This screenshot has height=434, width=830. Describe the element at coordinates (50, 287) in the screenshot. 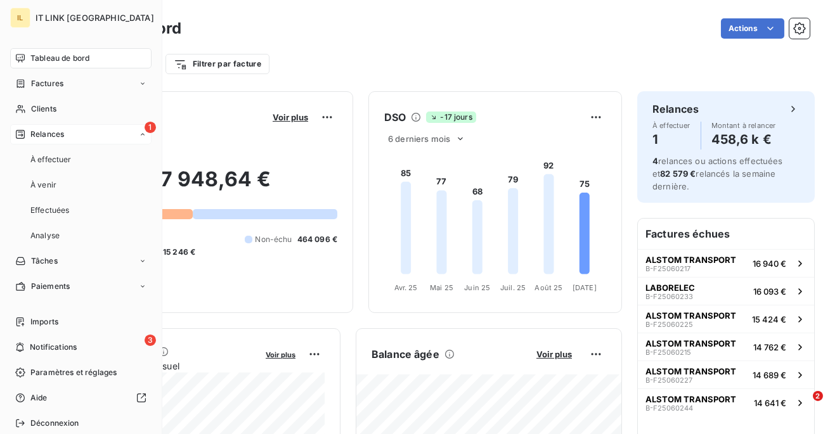

I see `span: Paiements` at that location.